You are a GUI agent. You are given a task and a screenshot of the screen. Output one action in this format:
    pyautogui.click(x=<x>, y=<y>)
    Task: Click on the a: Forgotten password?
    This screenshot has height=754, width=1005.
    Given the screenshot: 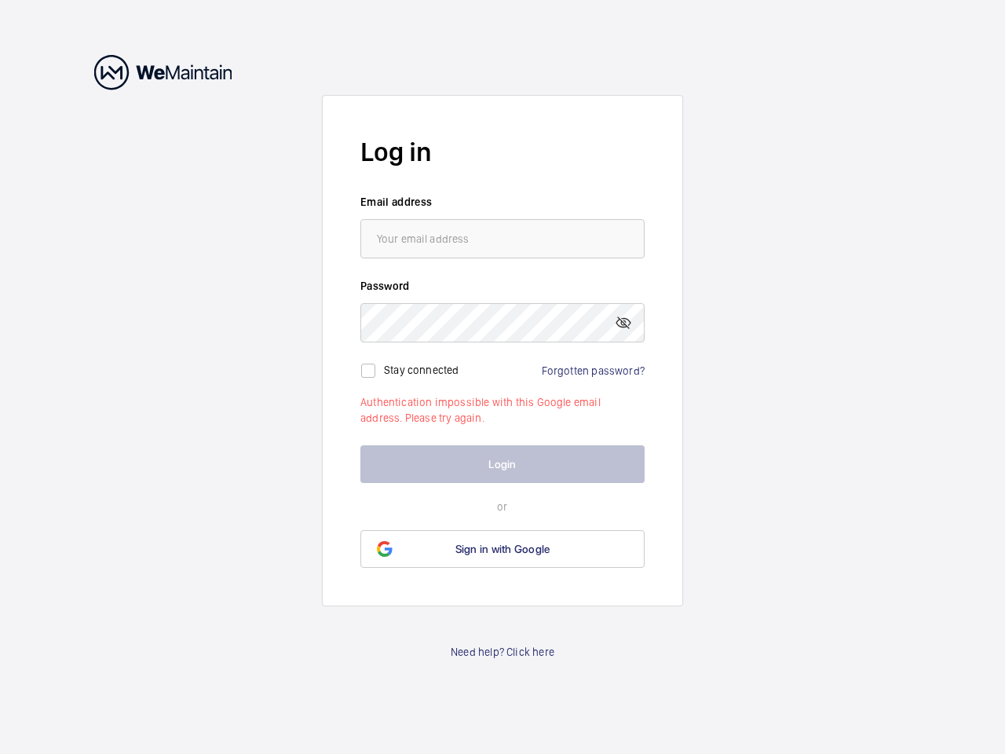 What is the action you would take?
    pyautogui.click(x=593, y=371)
    